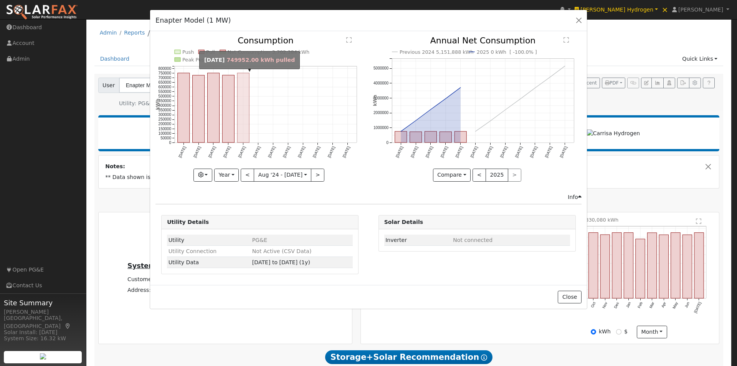 This screenshot has width=737, height=366. What do you see at coordinates (381, 128) in the screenshot?
I see `text: 1000000` at bounding box center [381, 128].